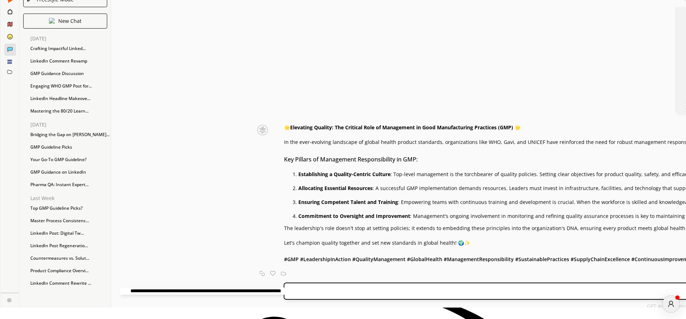 Image resolution: width=686 pixels, height=319 pixels. Describe the element at coordinates (69, 185) in the screenshot. I see `div: Pharma QA: Instant Expert...` at that location.